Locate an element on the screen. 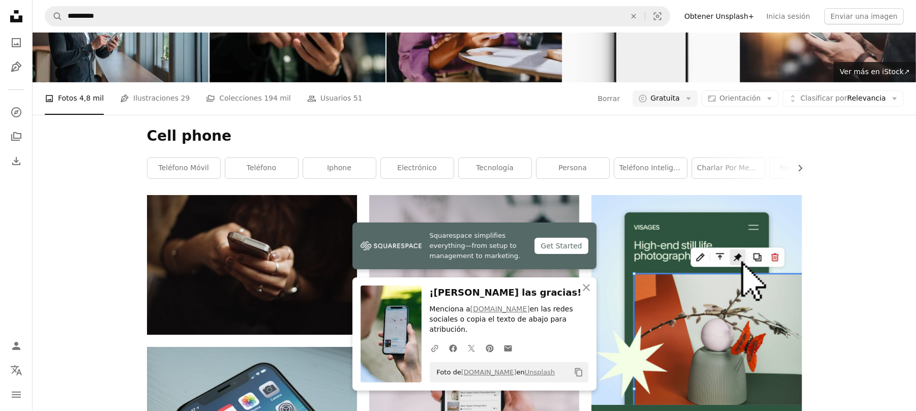 The height and width of the screenshot is (411, 916). span: Gratuita is located at coordinates (665, 99).